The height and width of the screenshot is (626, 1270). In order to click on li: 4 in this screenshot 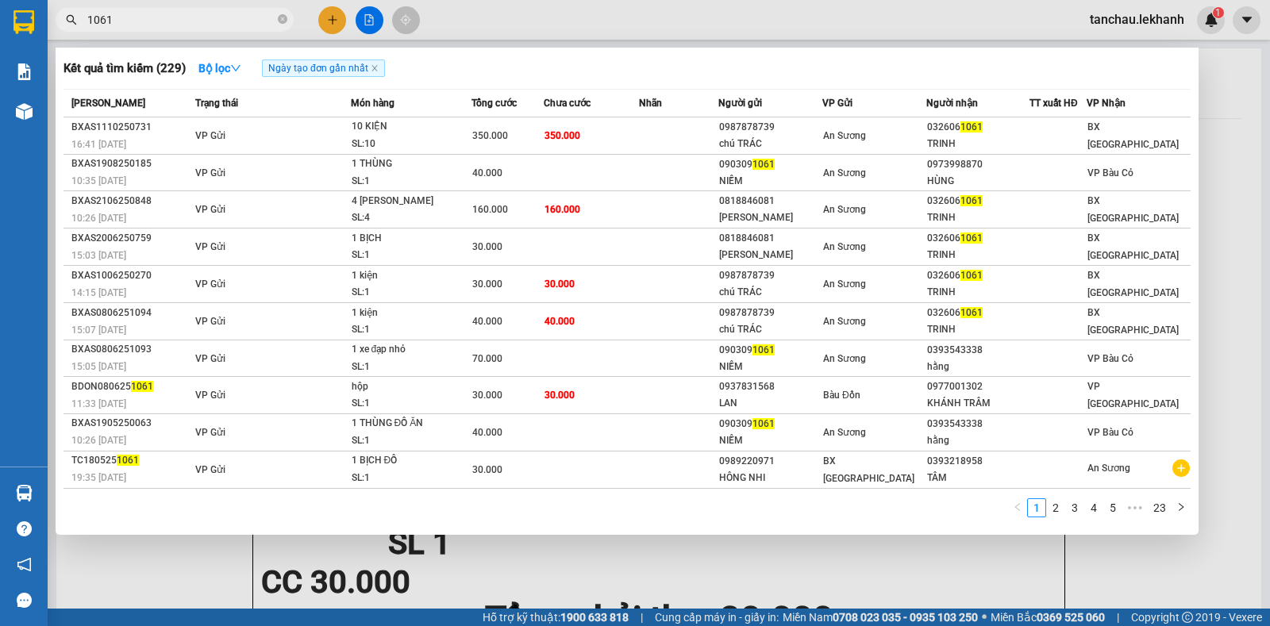, I will do `click(1094, 508)`.